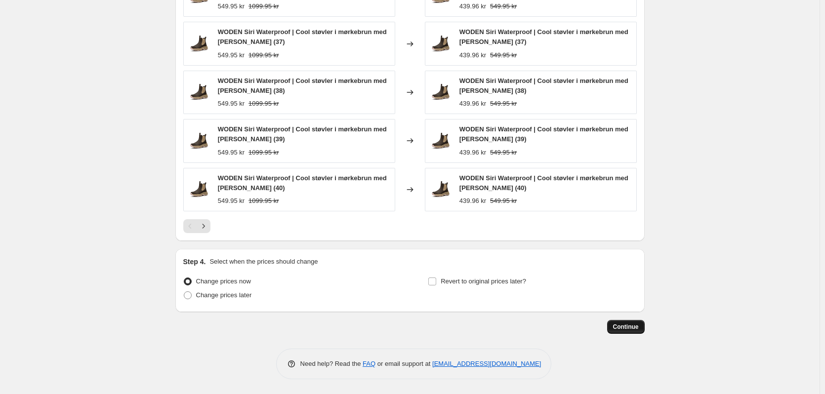 This screenshot has height=394, width=825. Describe the element at coordinates (263, 262) in the screenshot. I see `p: Select when the prices should change` at that location.